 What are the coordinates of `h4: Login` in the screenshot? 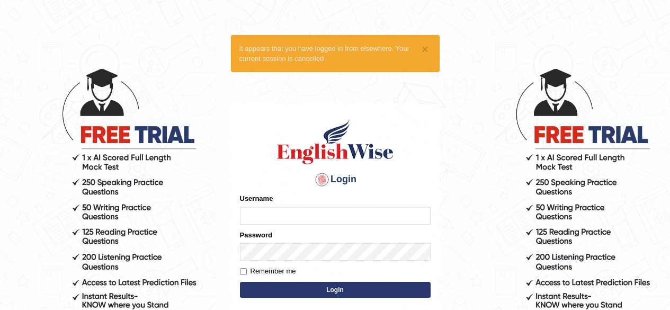 It's located at (335, 179).